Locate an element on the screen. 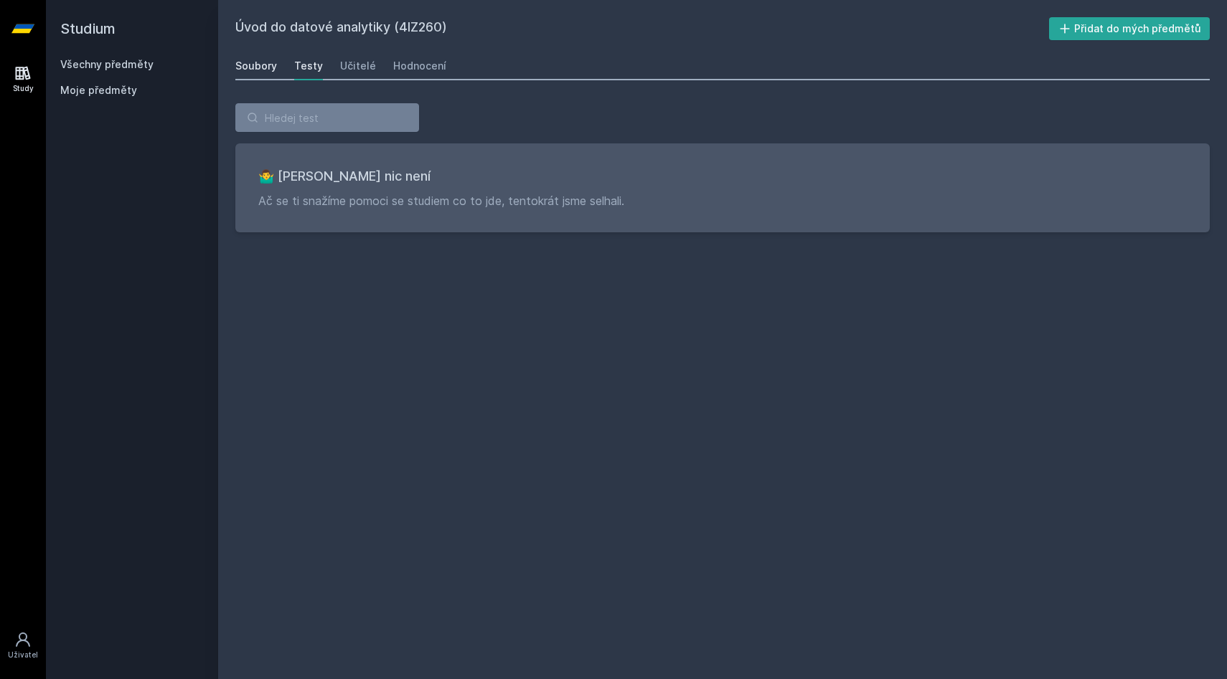 The height and width of the screenshot is (679, 1227). a: Všechny předměty is located at coordinates (107, 64).